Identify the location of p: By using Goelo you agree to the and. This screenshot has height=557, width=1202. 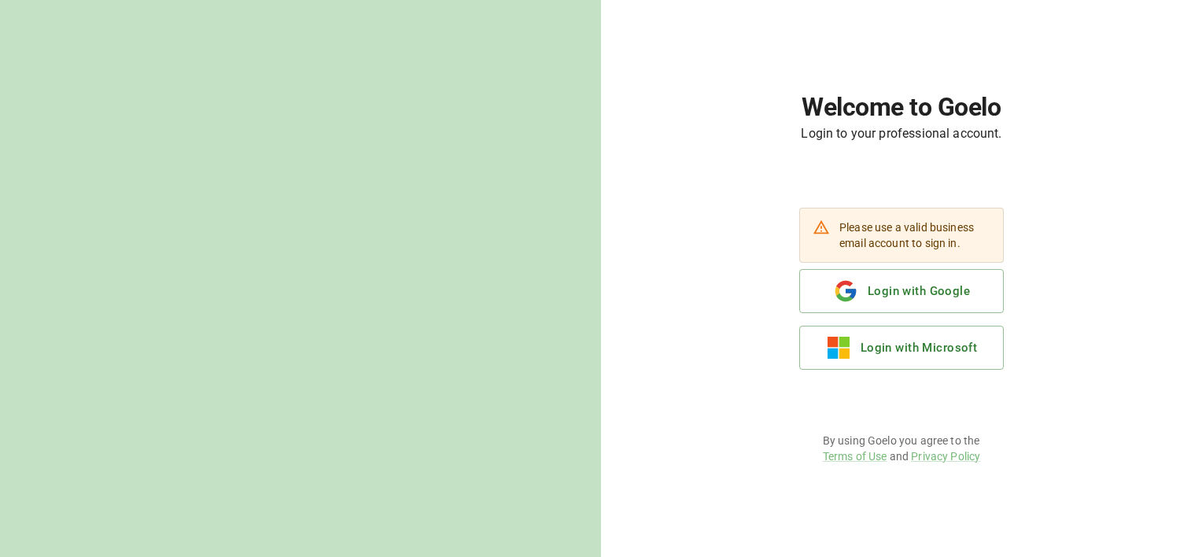
(902, 449).